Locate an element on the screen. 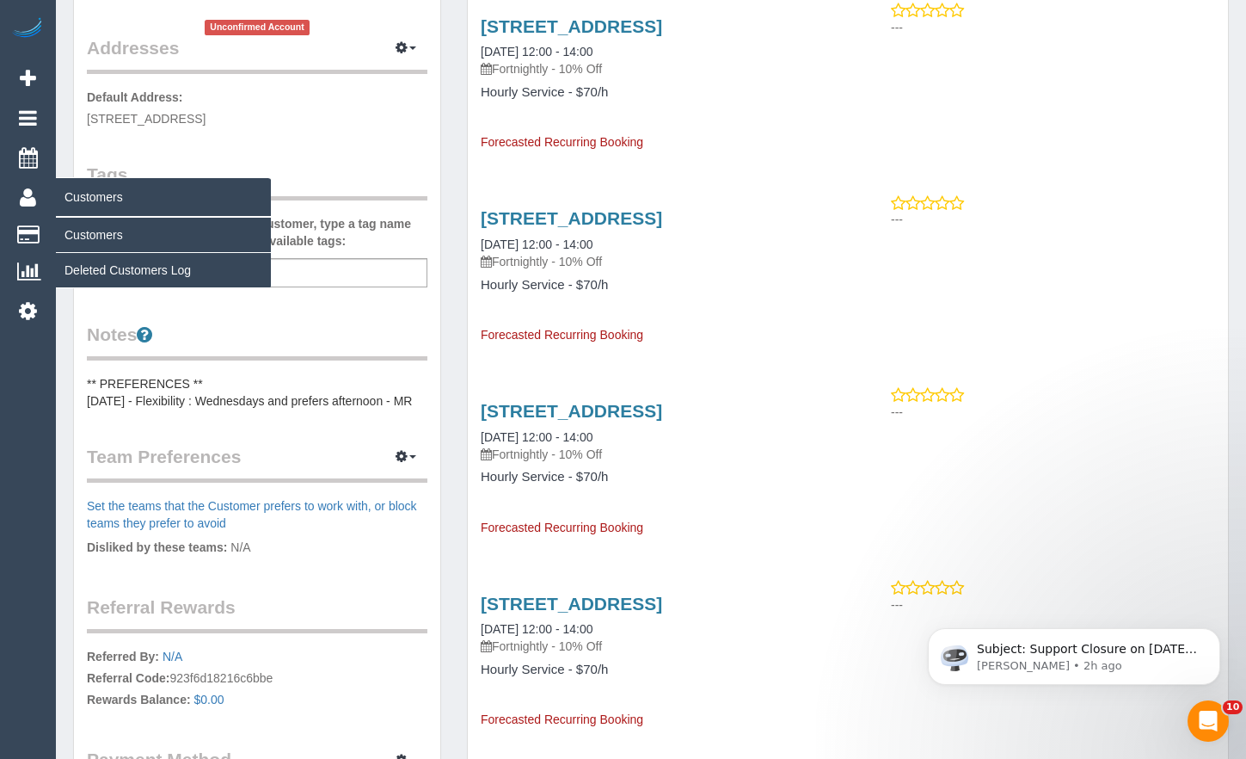  span: N/A is located at coordinates (240, 547).